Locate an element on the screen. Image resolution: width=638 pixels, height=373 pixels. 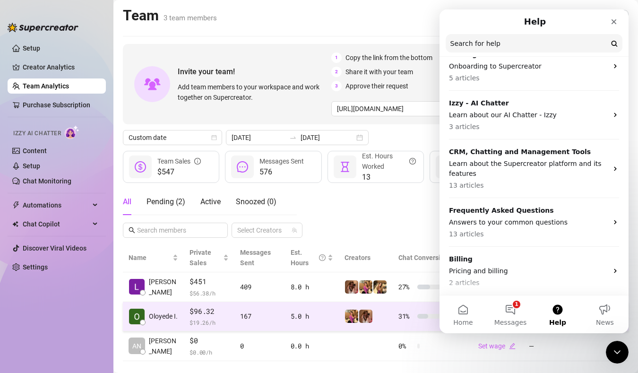
span: Home is located at coordinates (23, 313).